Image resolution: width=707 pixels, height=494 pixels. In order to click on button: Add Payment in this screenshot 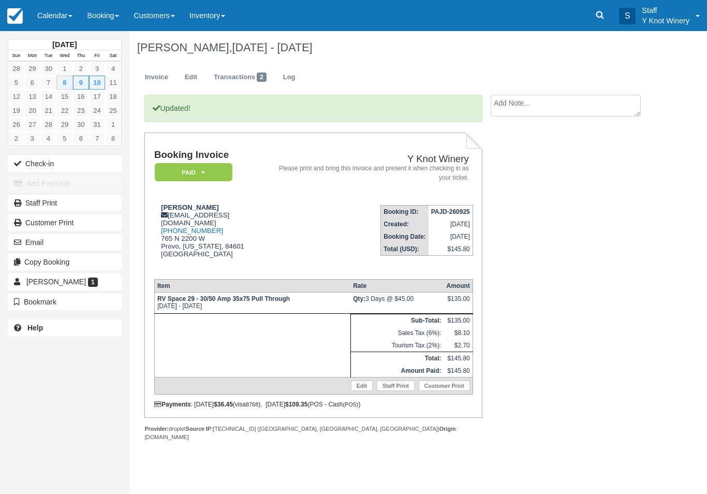, I will do `click(65, 183)`.